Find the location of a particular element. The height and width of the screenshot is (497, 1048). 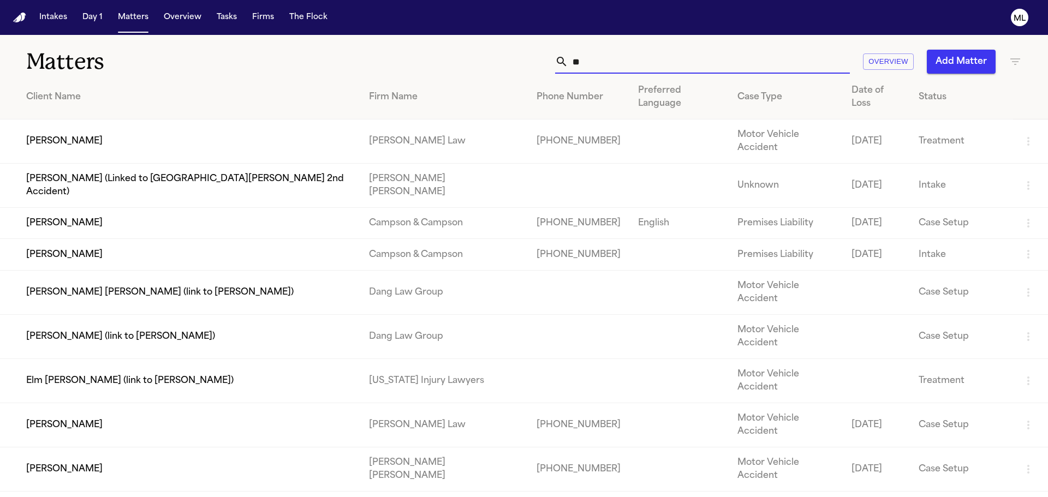

td: Unknown is located at coordinates (785, 186).